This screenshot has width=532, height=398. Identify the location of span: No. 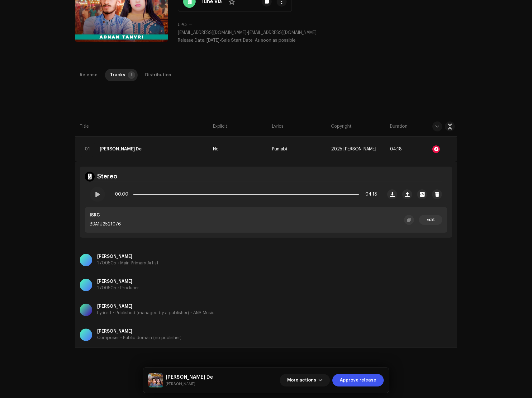
(216, 149).